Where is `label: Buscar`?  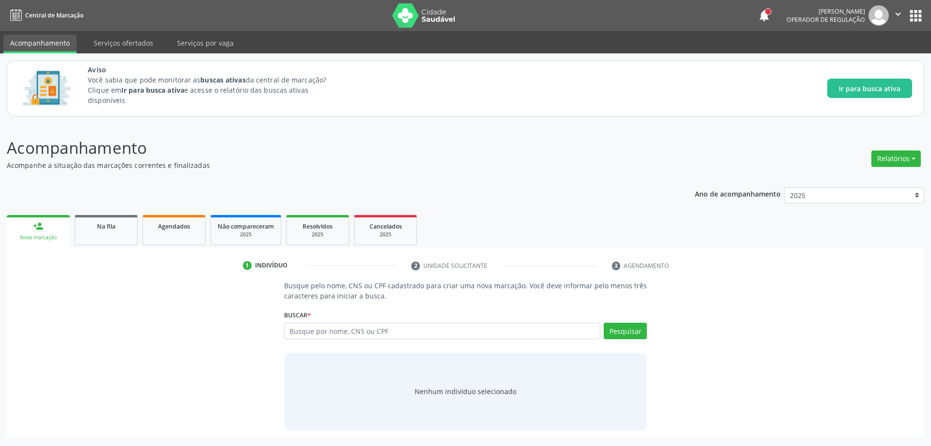 label: Buscar is located at coordinates (297, 315).